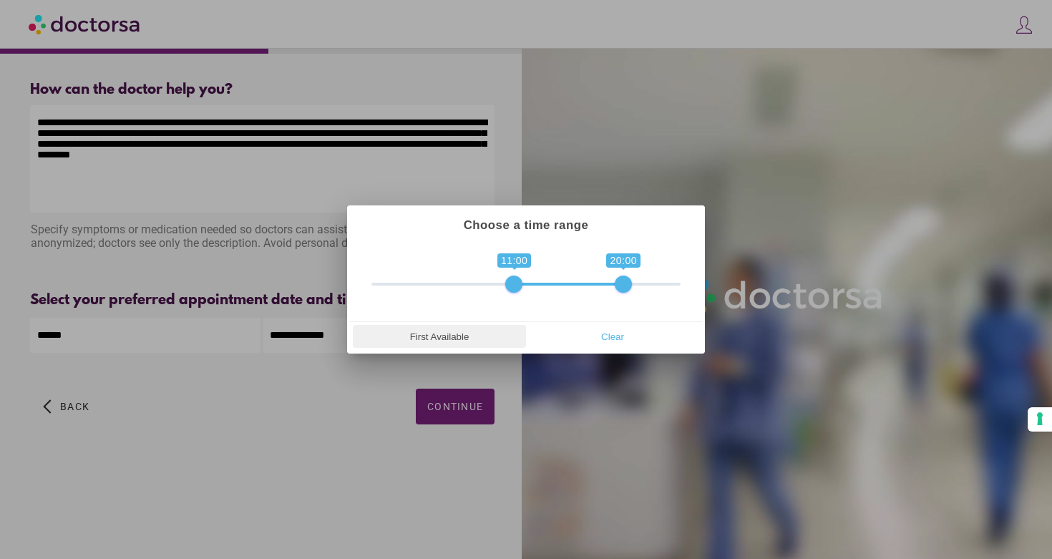 This screenshot has height=559, width=1052. I want to click on span: 20:00, so click(623, 261).